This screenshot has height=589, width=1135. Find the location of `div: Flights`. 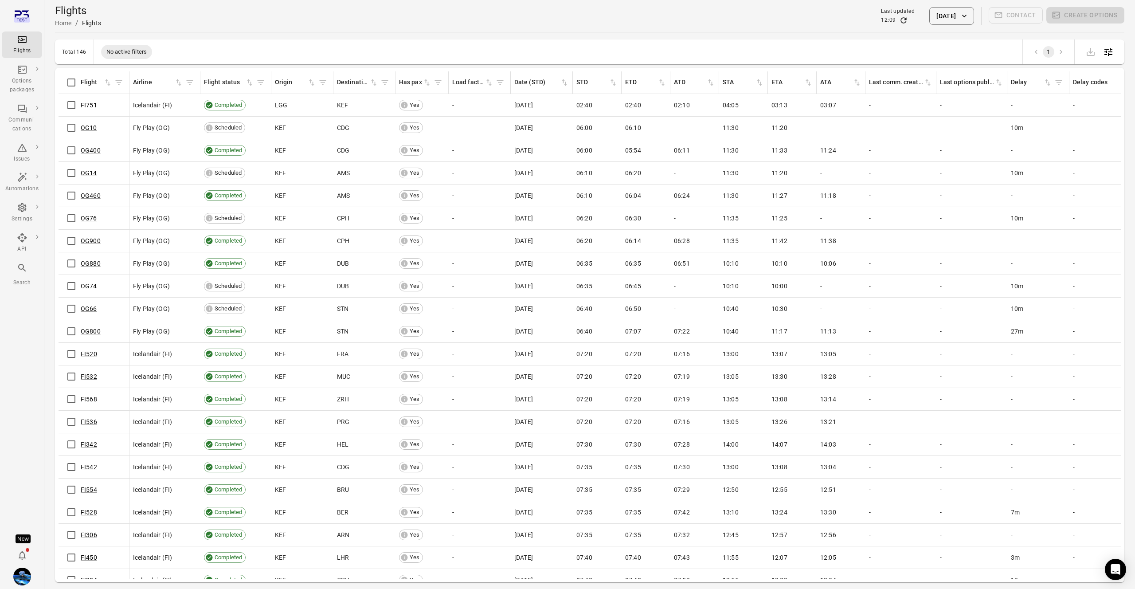

div: Flights is located at coordinates (22, 51).